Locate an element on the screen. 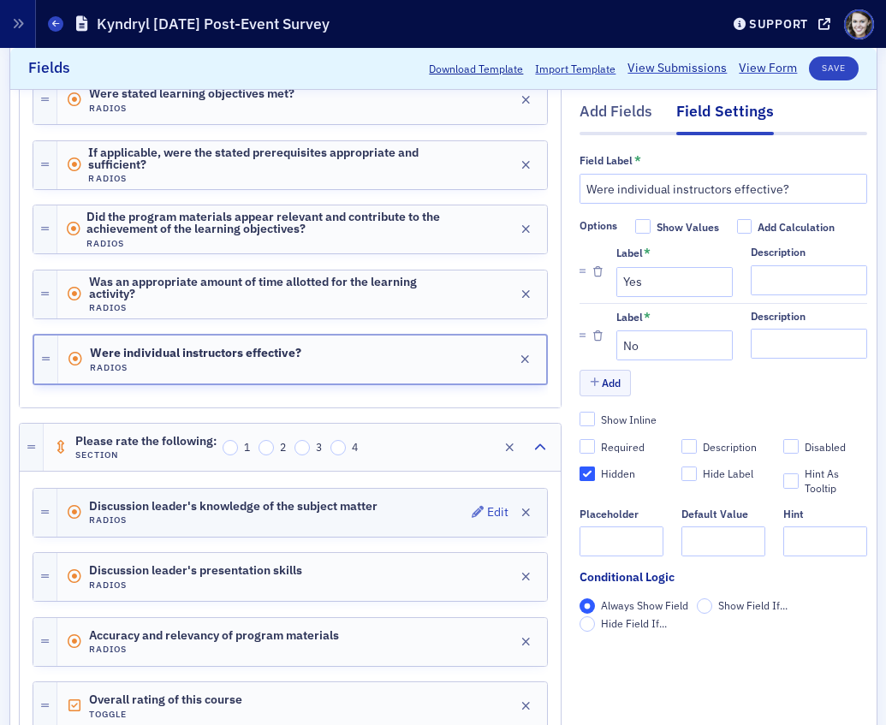  span: 4 is located at coordinates (354, 447).